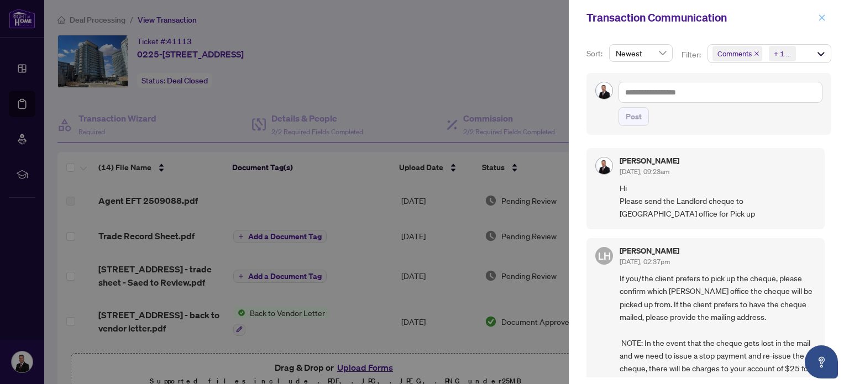  Describe the element at coordinates (782, 54) in the screenshot. I see `span: + 1 ...` at that location.